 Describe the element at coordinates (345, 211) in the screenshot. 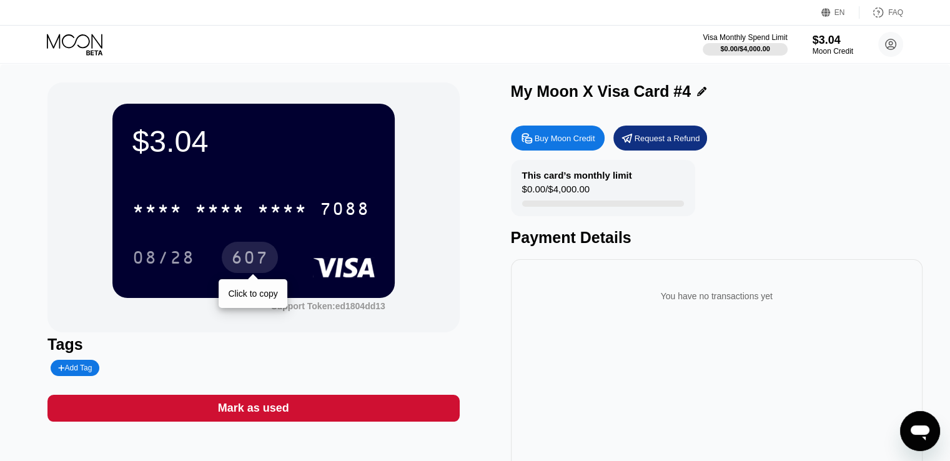

I see `div: 7088` at that location.